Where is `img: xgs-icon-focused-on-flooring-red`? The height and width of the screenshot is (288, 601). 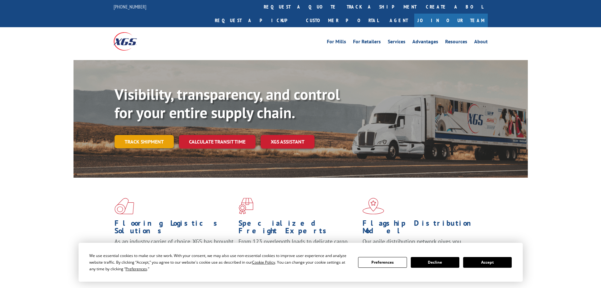
img: xgs-icon-focused-on-flooring-red is located at coordinates (246, 206).